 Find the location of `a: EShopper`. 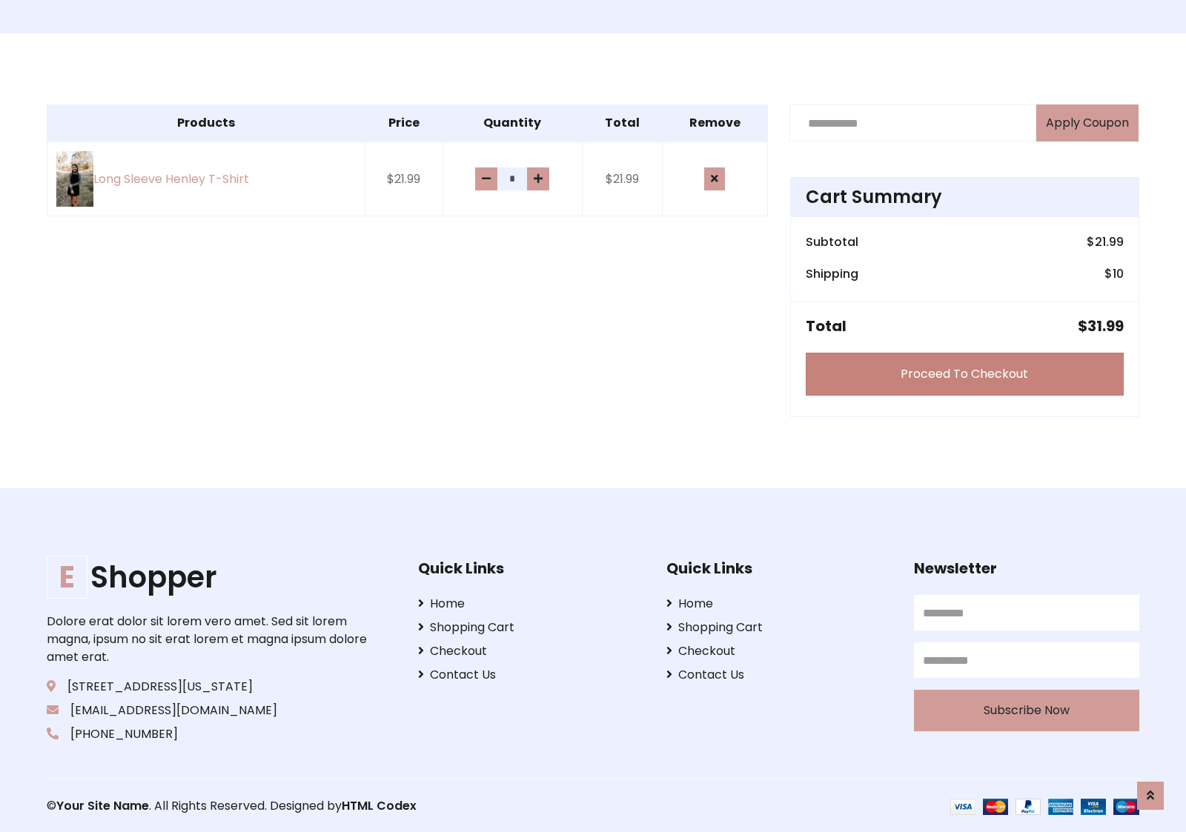

a: EShopper is located at coordinates (209, 577).